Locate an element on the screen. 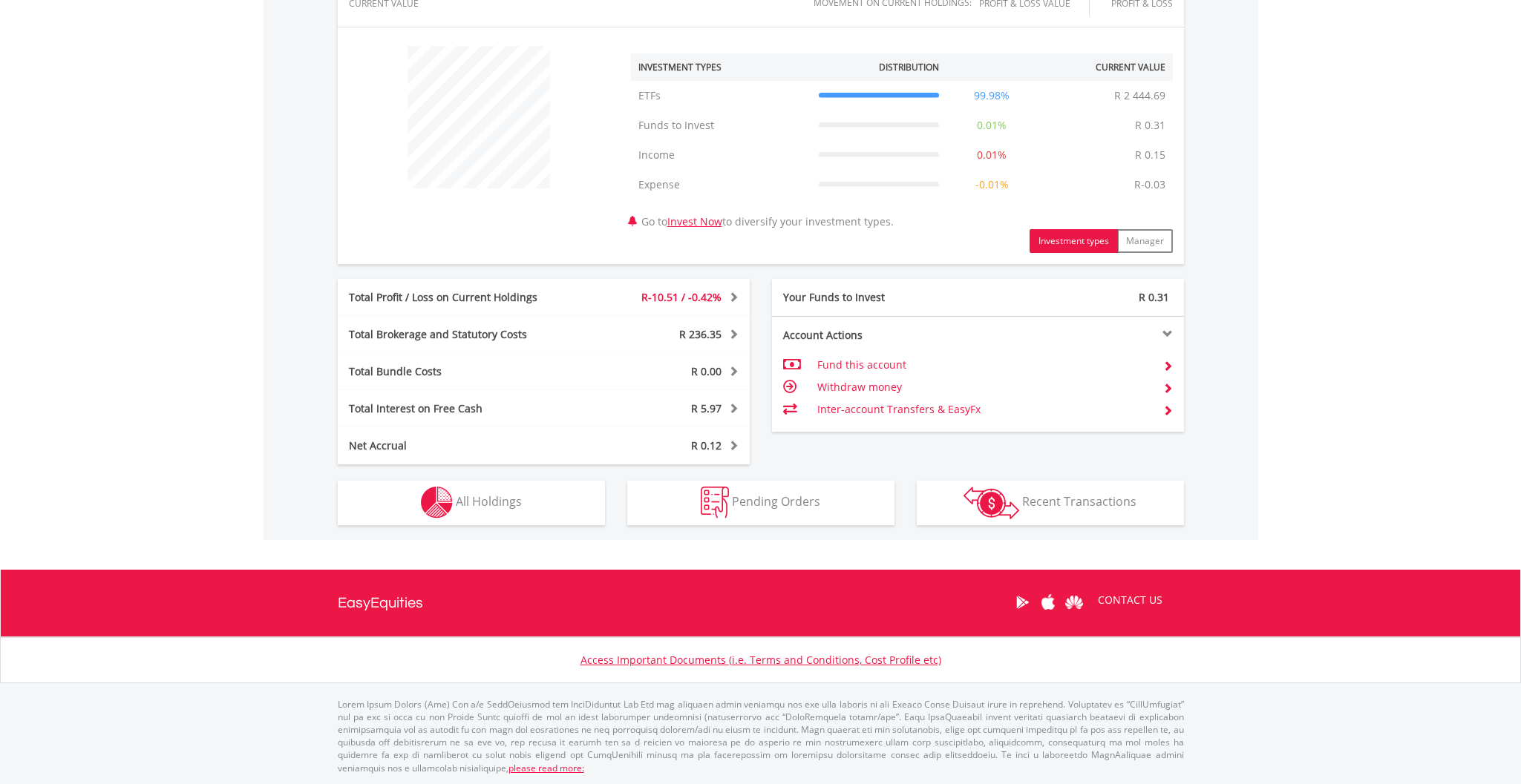 The width and height of the screenshot is (1521, 784). a: EasyEquities is located at coordinates (380, 603).